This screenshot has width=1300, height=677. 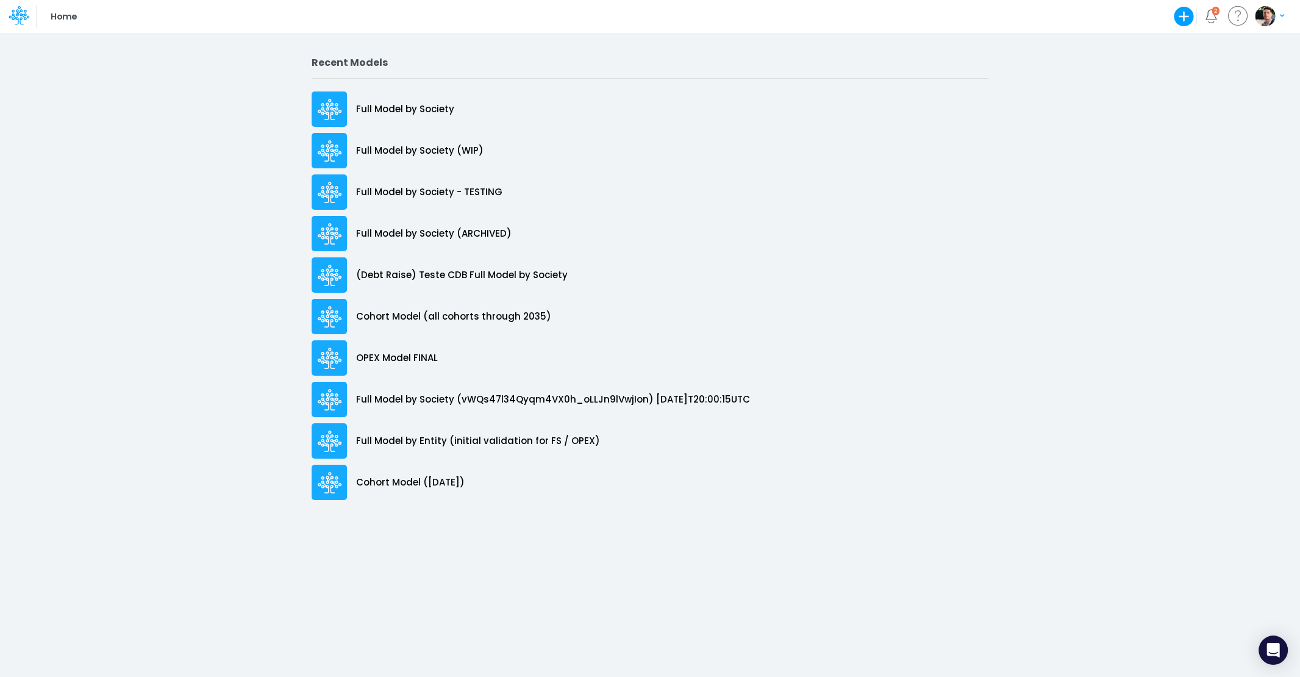 I want to click on a: Full Model by Society (ARCHIVED), so click(x=650, y=234).